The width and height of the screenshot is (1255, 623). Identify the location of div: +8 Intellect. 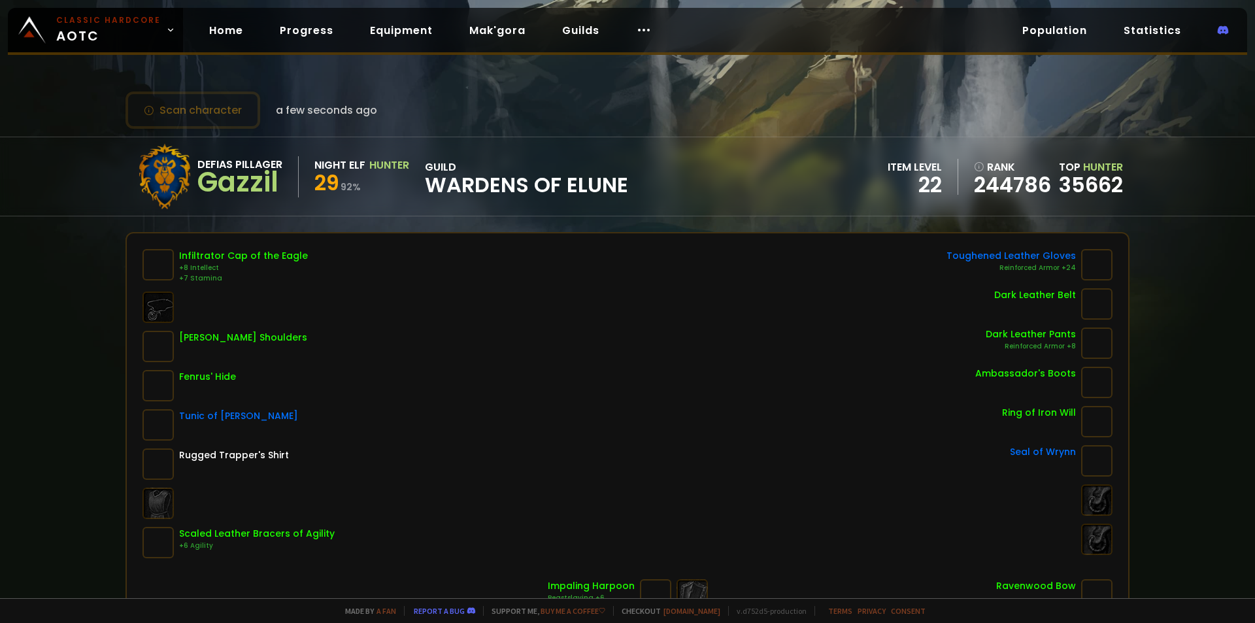
(243, 268).